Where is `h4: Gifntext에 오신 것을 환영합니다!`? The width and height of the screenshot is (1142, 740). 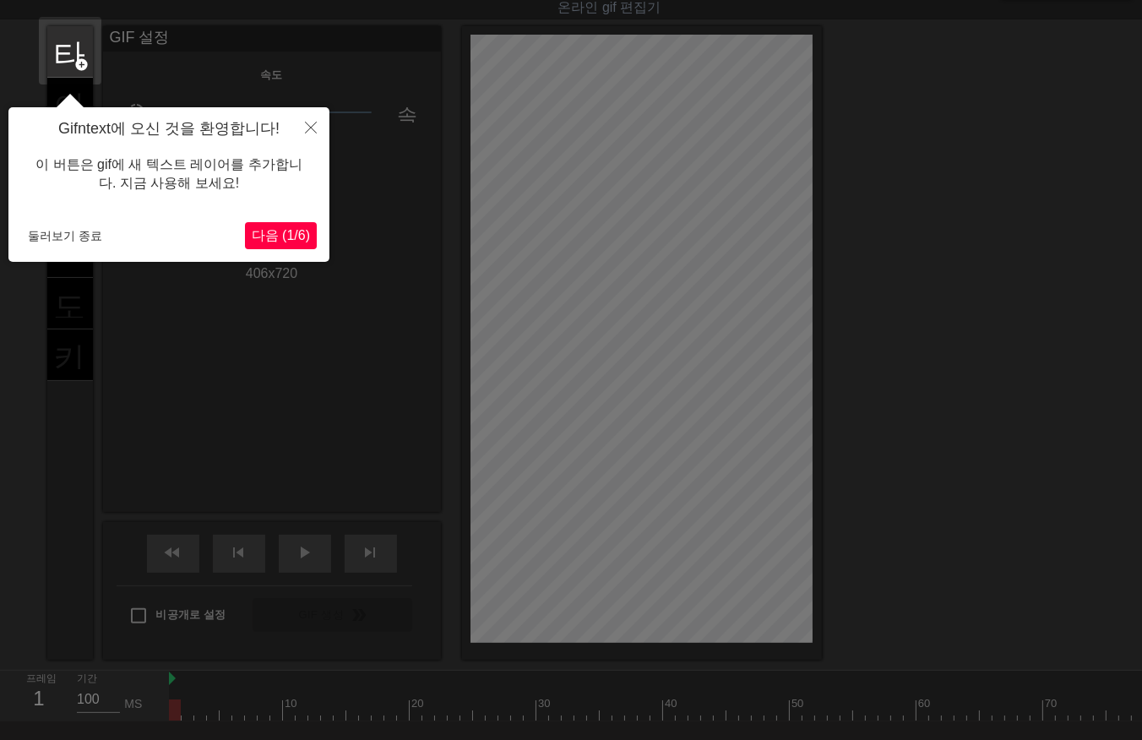 h4: Gifntext에 오신 것을 환영합니다! is located at coordinates (169, 129).